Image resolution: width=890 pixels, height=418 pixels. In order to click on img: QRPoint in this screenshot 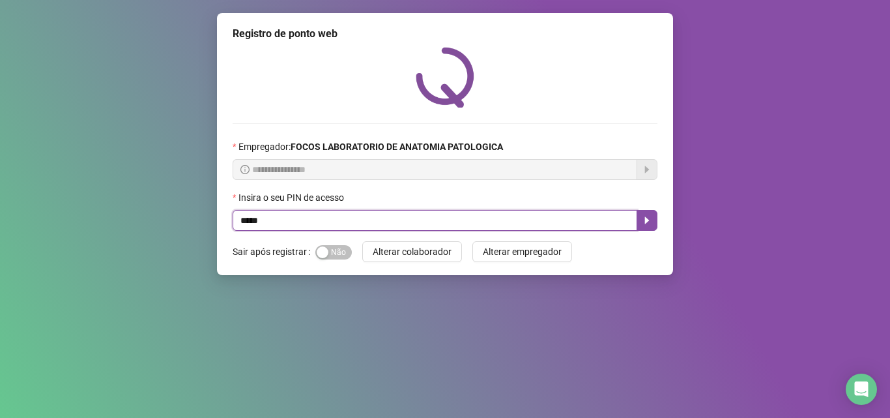, I will do `click(445, 77)`.